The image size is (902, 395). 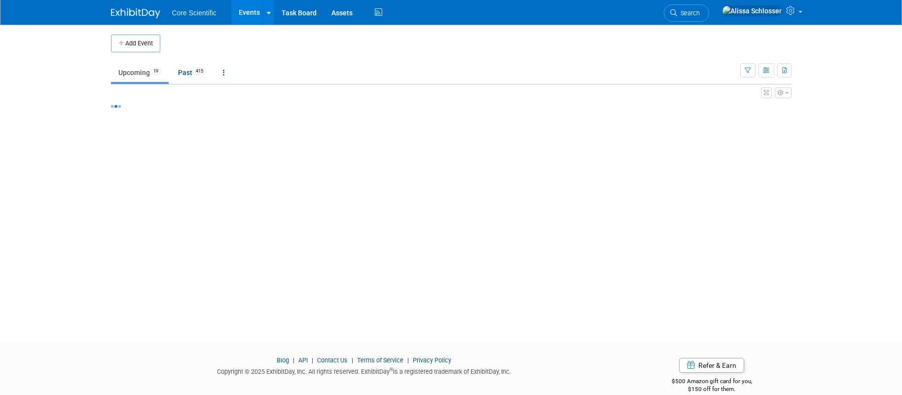 I want to click on span: 415, so click(x=199, y=71).